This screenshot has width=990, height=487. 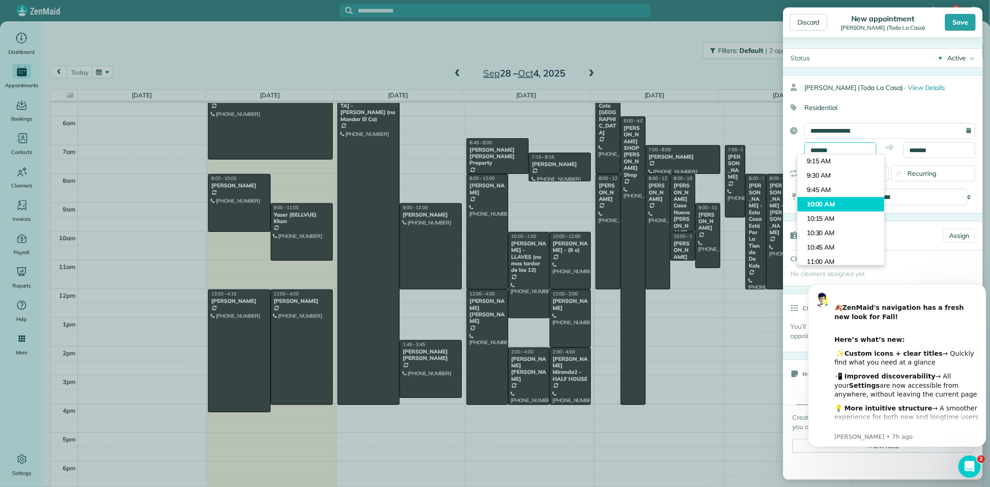 I want to click on span: 2, so click(x=981, y=459).